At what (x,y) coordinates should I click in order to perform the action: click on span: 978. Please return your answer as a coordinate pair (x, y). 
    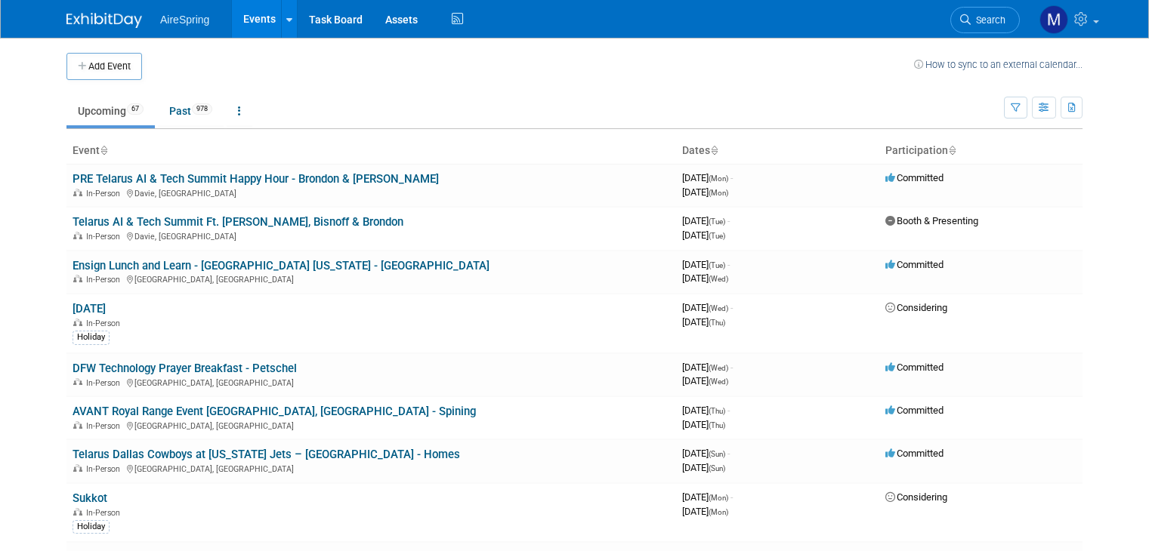
    Looking at the image, I should click on (202, 109).